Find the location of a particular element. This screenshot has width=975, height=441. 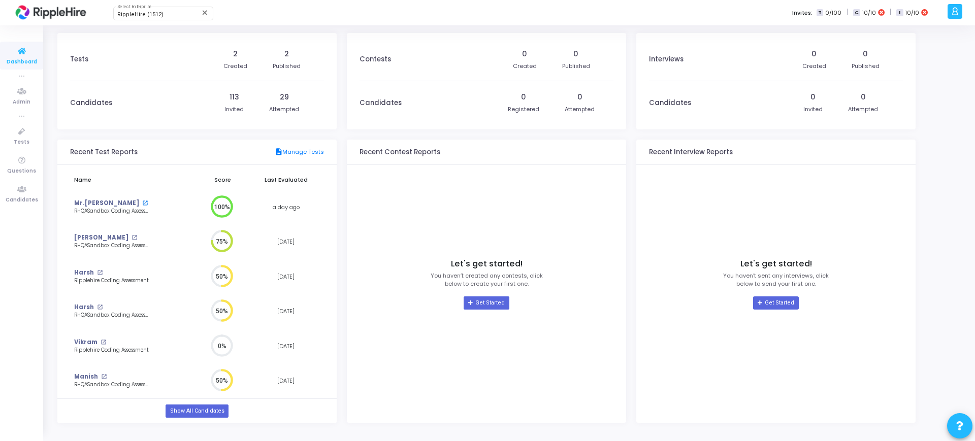

h3: Tests is located at coordinates (79, 59).